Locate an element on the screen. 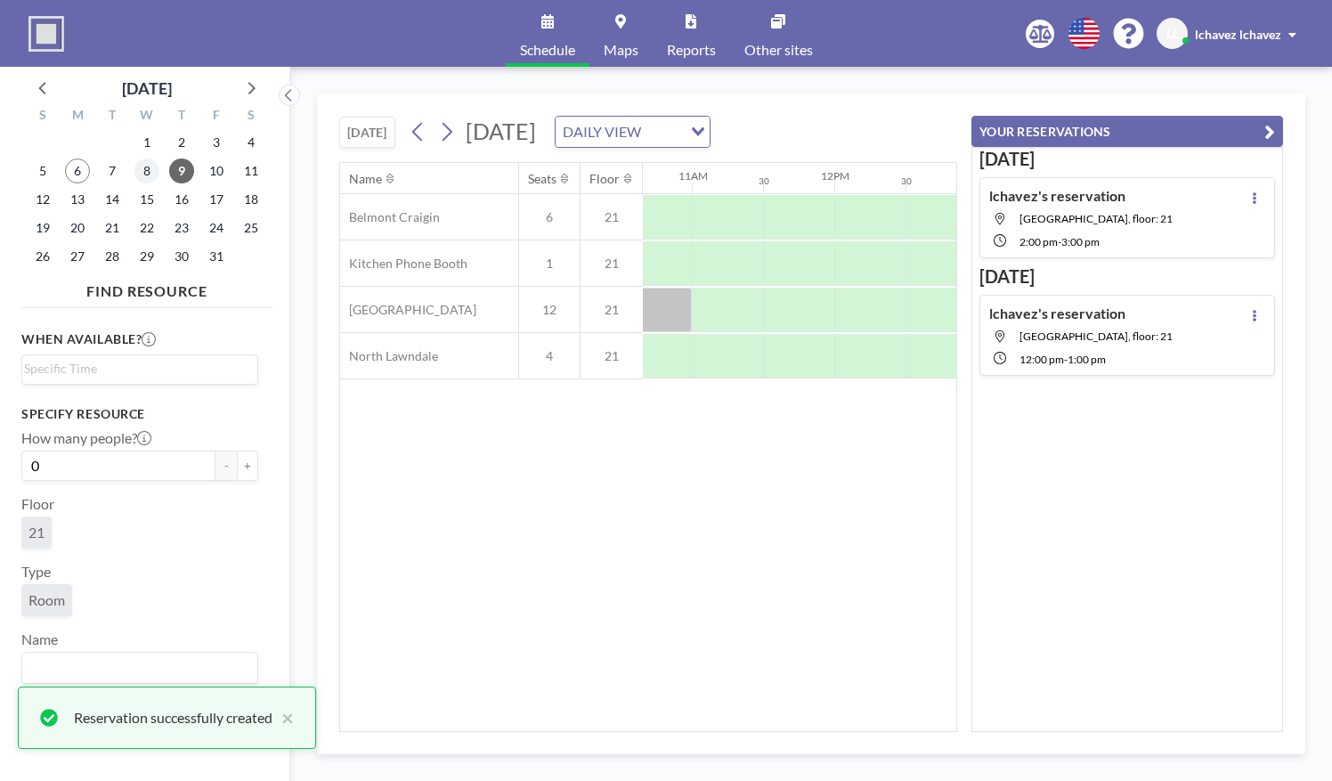  h4: FIND RESOURCE is located at coordinates (147, 288).